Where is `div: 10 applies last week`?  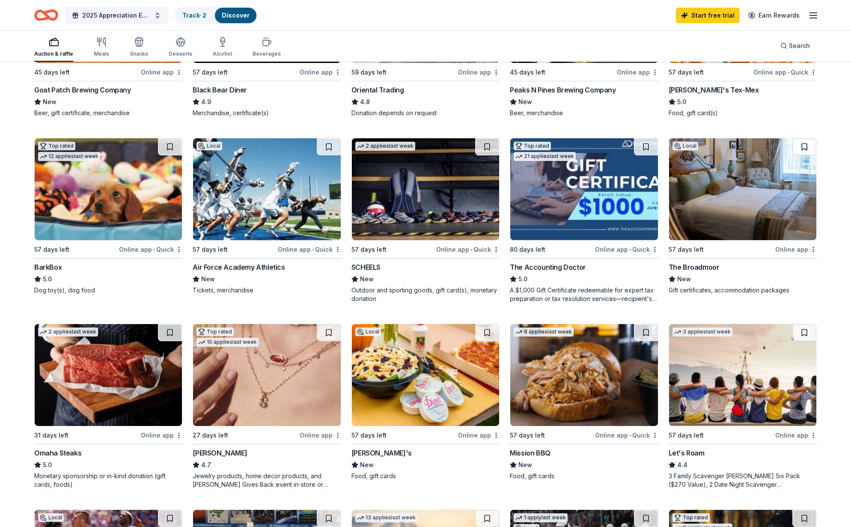 div: 10 applies last week is located at coordinates (227, 342).